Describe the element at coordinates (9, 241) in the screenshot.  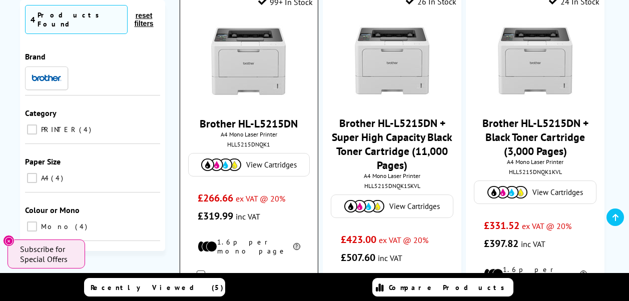
I see `button: Close` at that location.